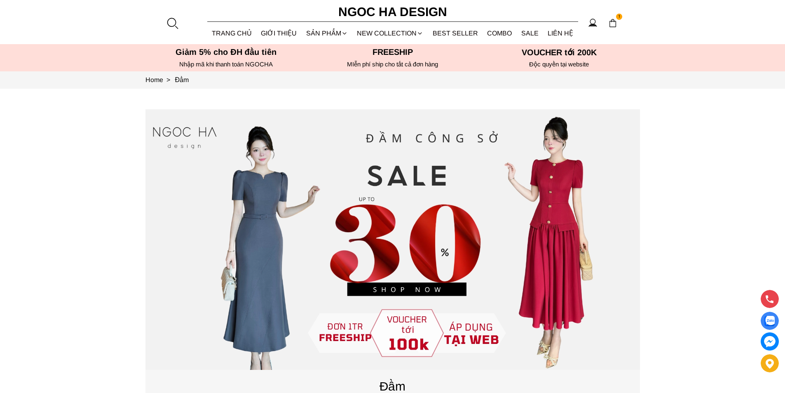 This screenshot has height=393, width=785. I want to click on font: Freeship, so click(393, 52).